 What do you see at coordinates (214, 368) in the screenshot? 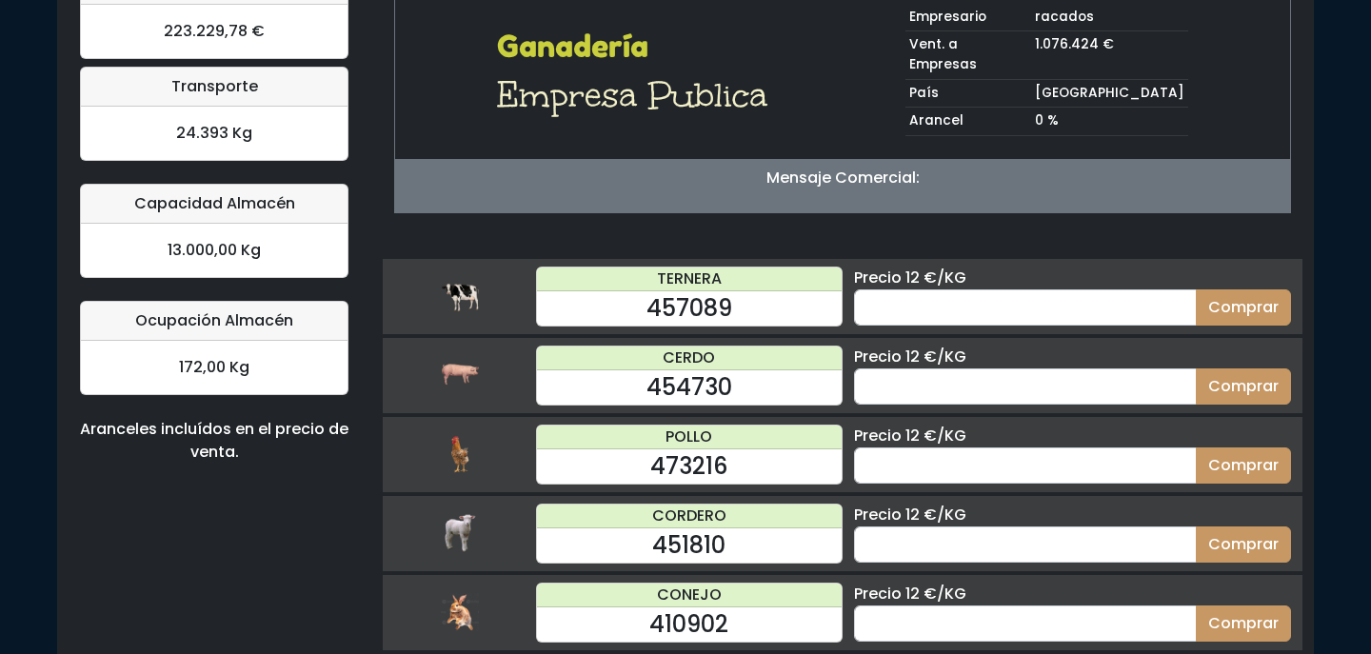
I see `div: 172,00 Kg` at bounding box center [214, 368].